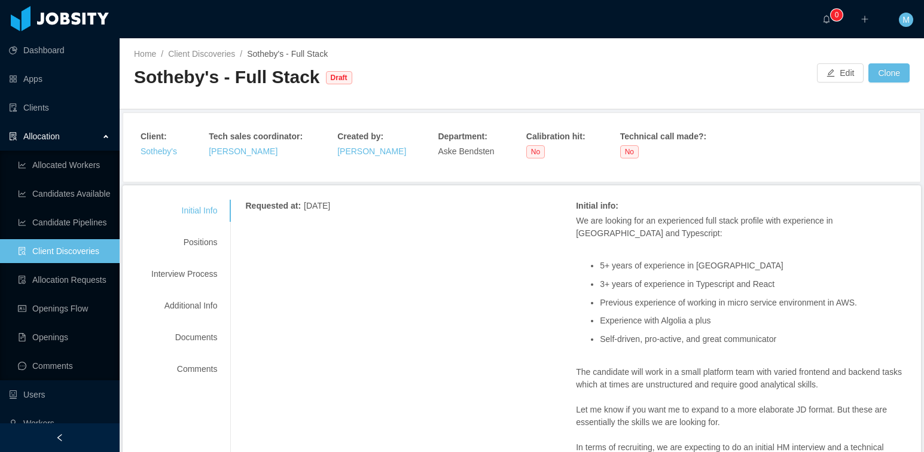  I want to click on a: Client Discoveries, so click(201, 54).